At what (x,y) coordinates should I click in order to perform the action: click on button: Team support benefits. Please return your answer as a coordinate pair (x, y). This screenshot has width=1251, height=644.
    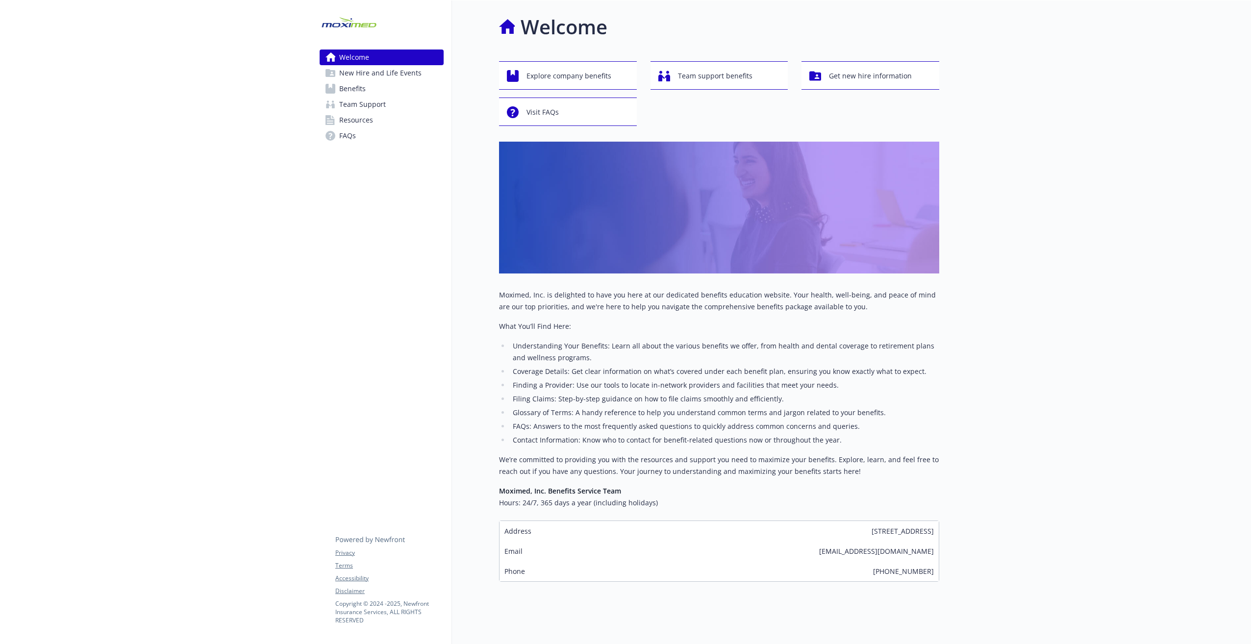
    Looking at the image, I should click on (719, 75).